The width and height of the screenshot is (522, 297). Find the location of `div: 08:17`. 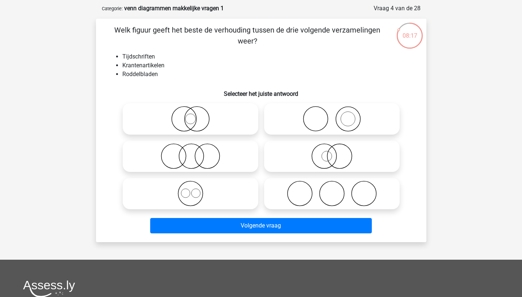

div: 08:17 is located at coordinates (410, 31).